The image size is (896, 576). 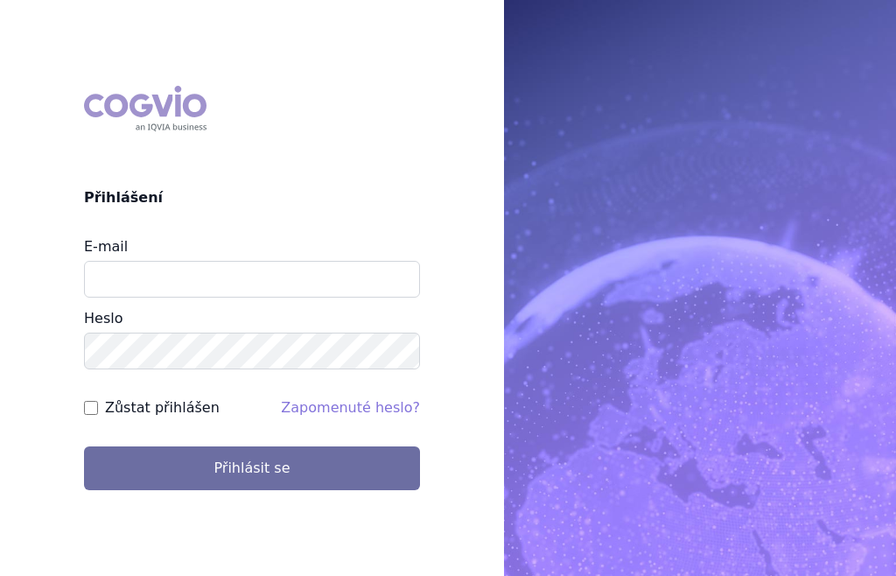 I want to click on label: Zůstat přihlášen, so click(x=162, y=408).